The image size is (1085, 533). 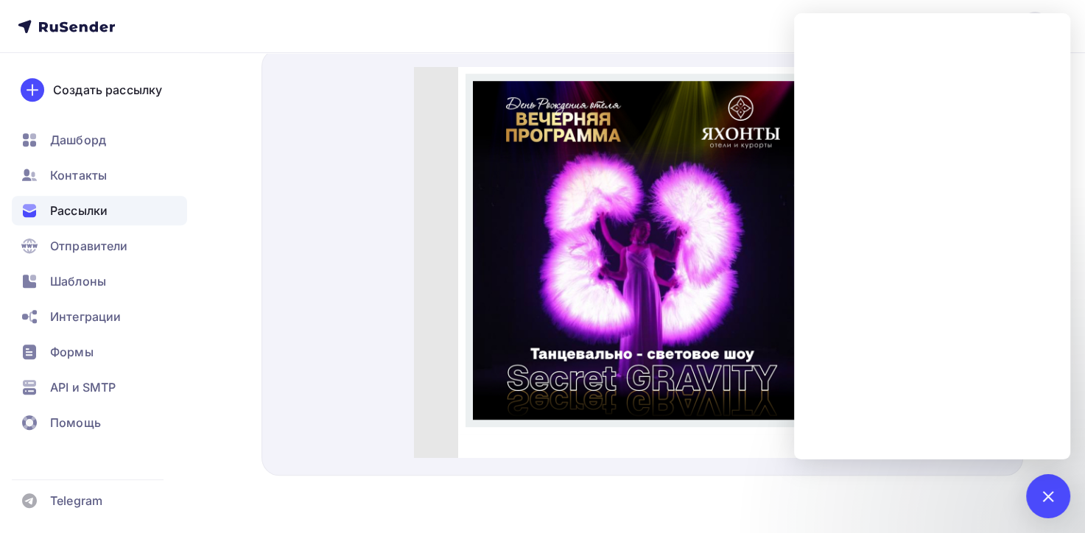 I want to click on span: Рассылки, so click(x=79, y=211).